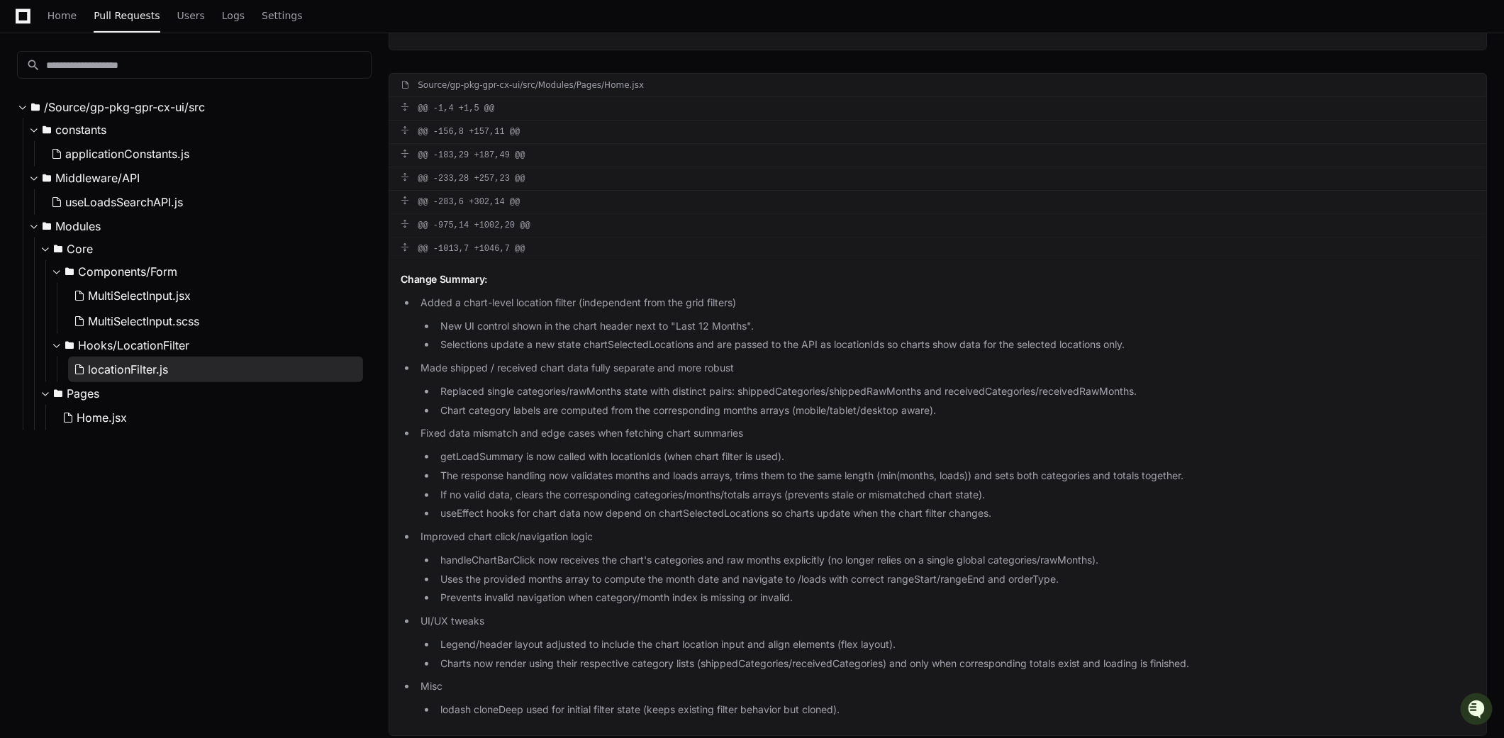  I want to click on button: Start new chat, so click(250, 118).